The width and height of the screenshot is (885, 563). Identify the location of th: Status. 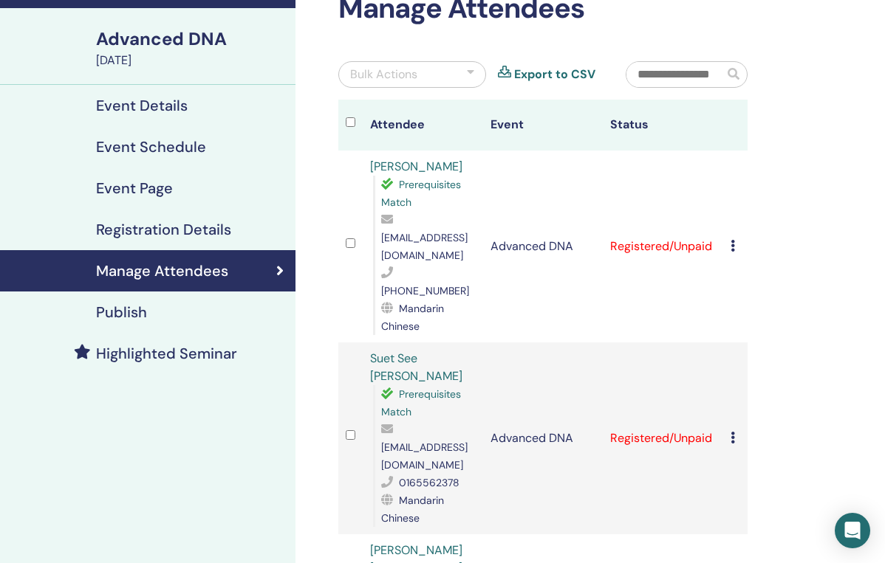
(662, 125).